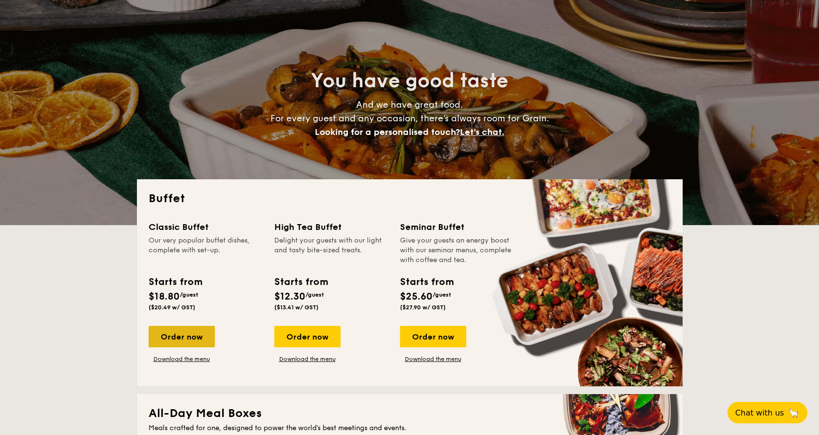 The image size is (819, 435). I want to click on div: Classic Buffet, so click(206, 227).